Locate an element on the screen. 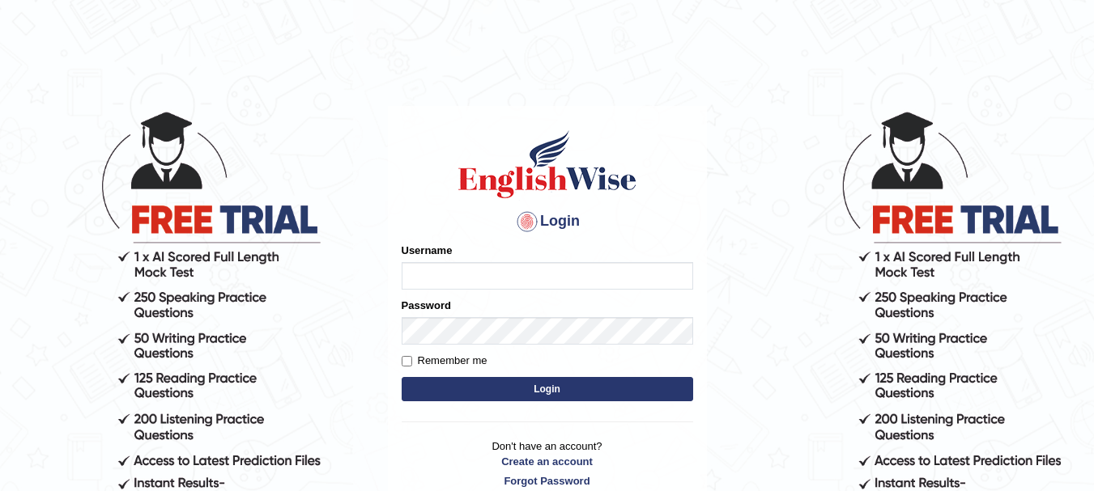 The height and width of the screenshot is (491, 1094). img: Logo of English Wise sign in for intelligent practice with AI is located at coordinates (547, 164).